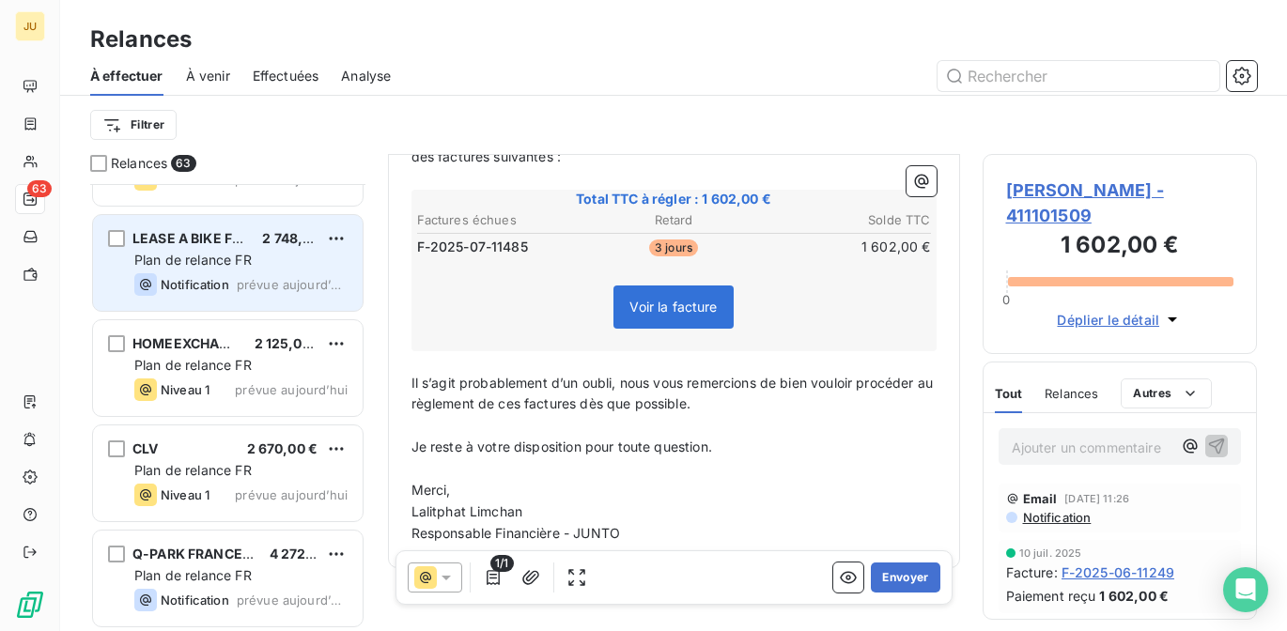  I want to click on span: Voir la facture, so click(673, 306).